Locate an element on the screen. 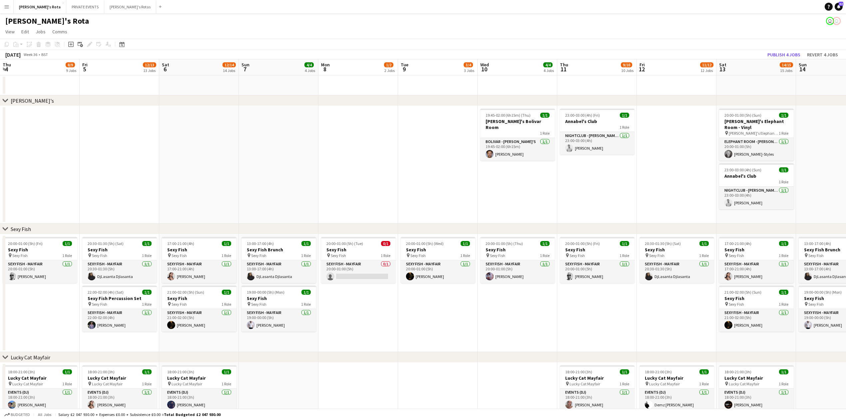 The width and height of the screenshot is (846, 420). span: Week 36 is located at coordinates (30, 54).